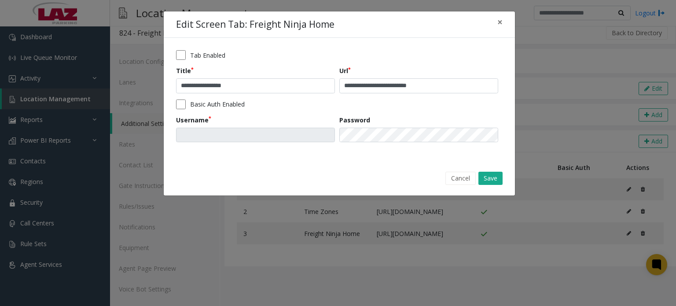 Image resolution: width=676 pixels, height=306 pixels. Describe the element at coordinates (354, 120) in the screenshot. I see `label: Password` at that location.